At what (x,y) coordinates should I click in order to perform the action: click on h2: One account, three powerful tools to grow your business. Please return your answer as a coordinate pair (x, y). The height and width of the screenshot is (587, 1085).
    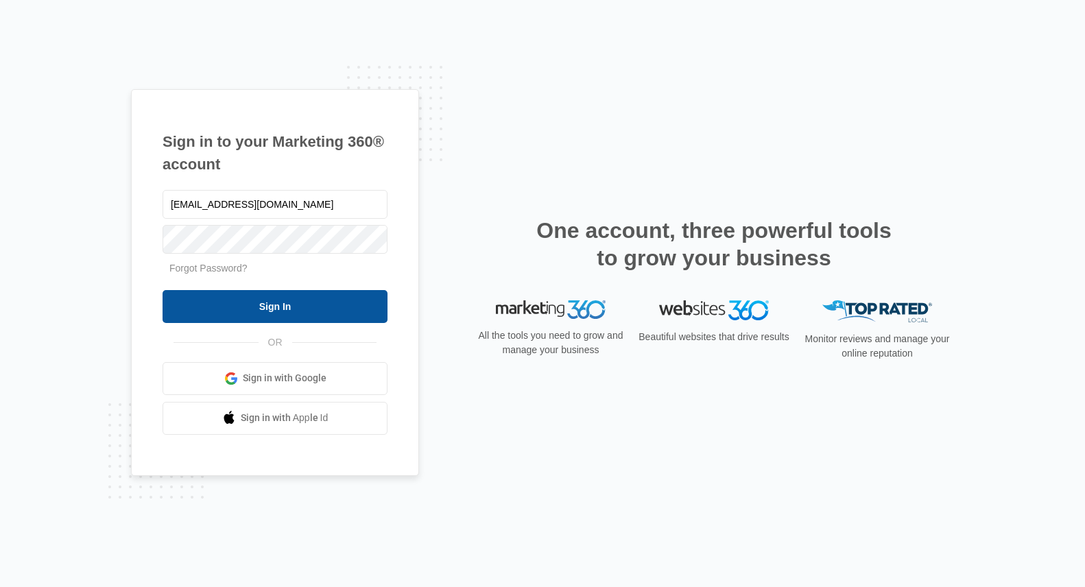
    Looking at the image, I should click on (714, 244).